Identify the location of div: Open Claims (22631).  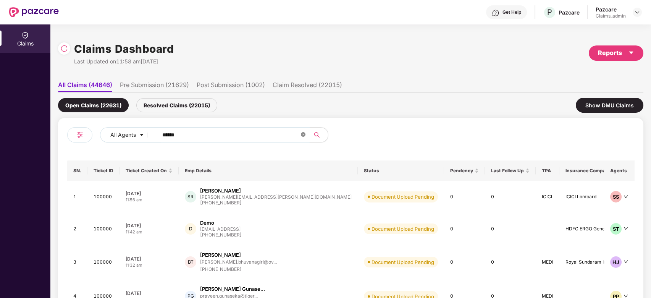
(93, 105).